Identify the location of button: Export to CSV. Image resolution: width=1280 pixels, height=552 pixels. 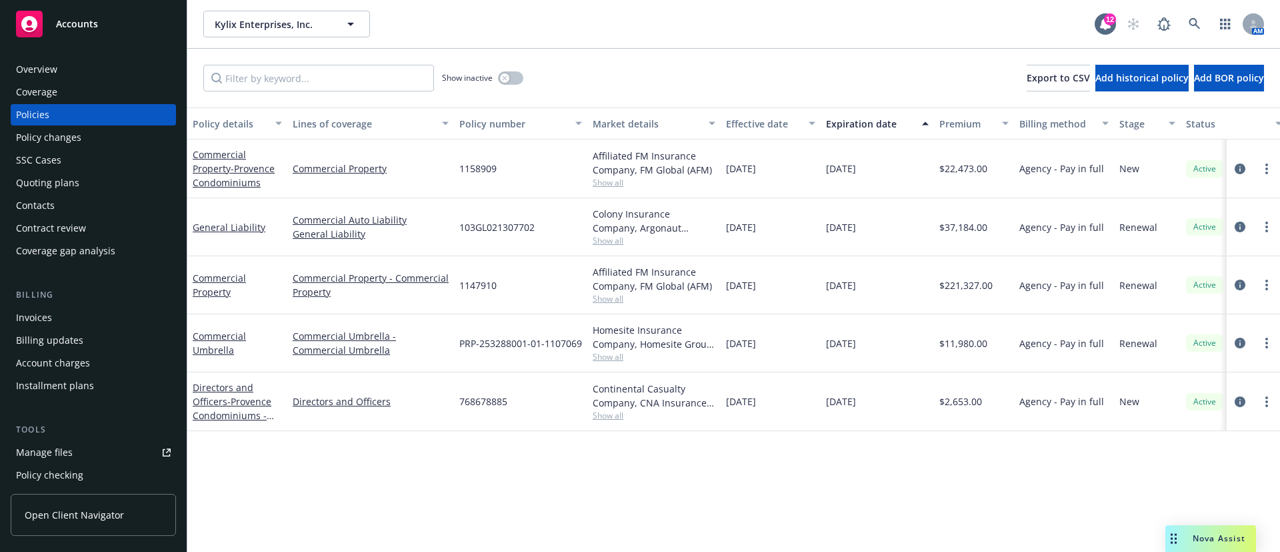
(1058, 78).